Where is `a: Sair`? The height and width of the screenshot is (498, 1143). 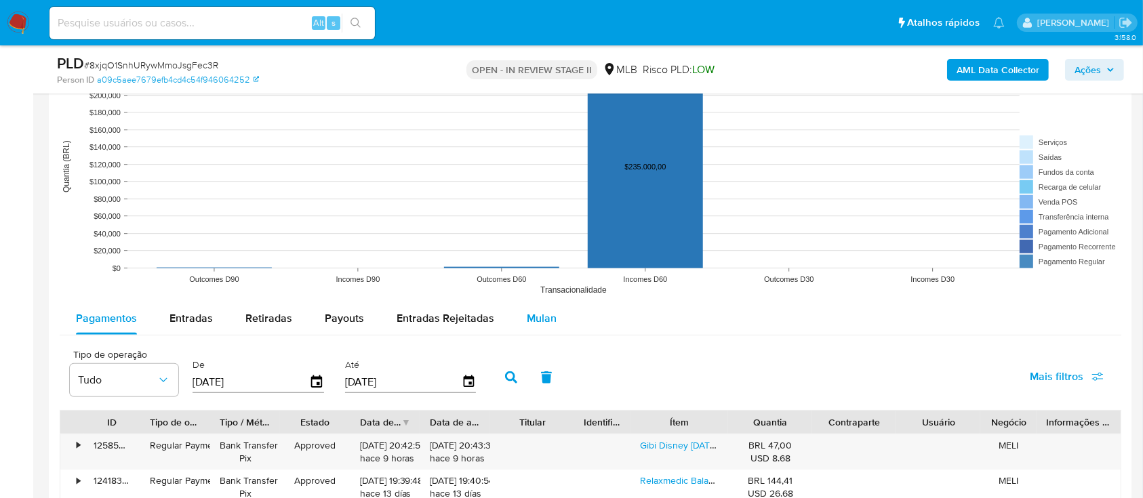
a: Sair is located at coordinates (1125, 22).